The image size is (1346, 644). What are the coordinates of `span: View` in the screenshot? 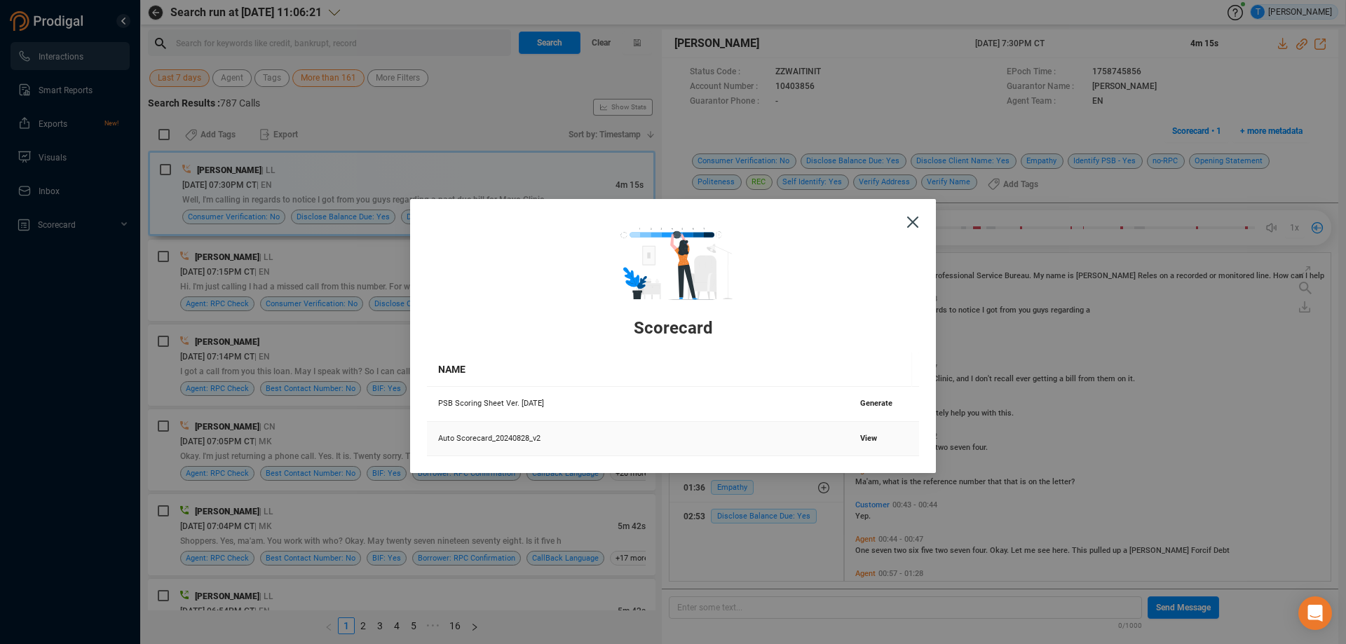 It's located at (869, 438).